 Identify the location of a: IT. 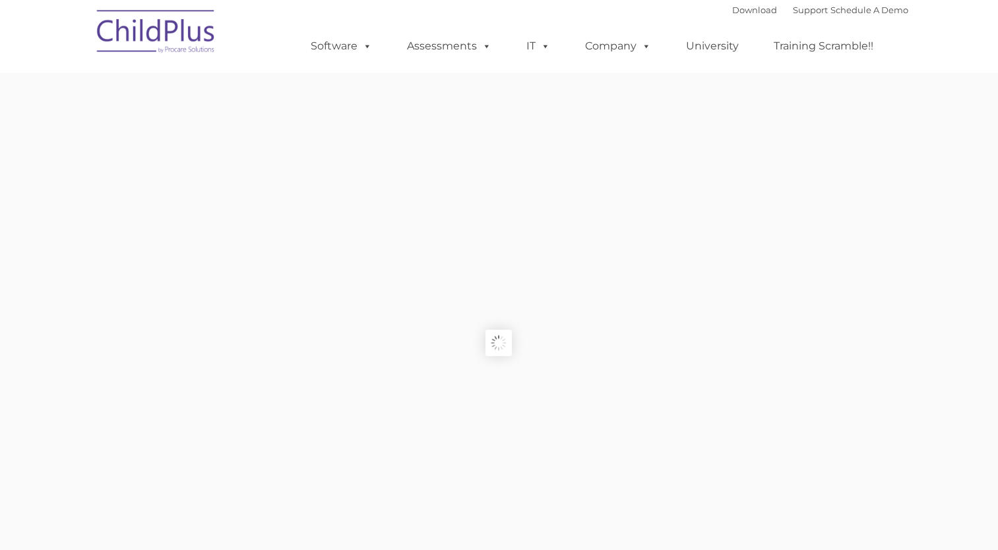
(538, 46).